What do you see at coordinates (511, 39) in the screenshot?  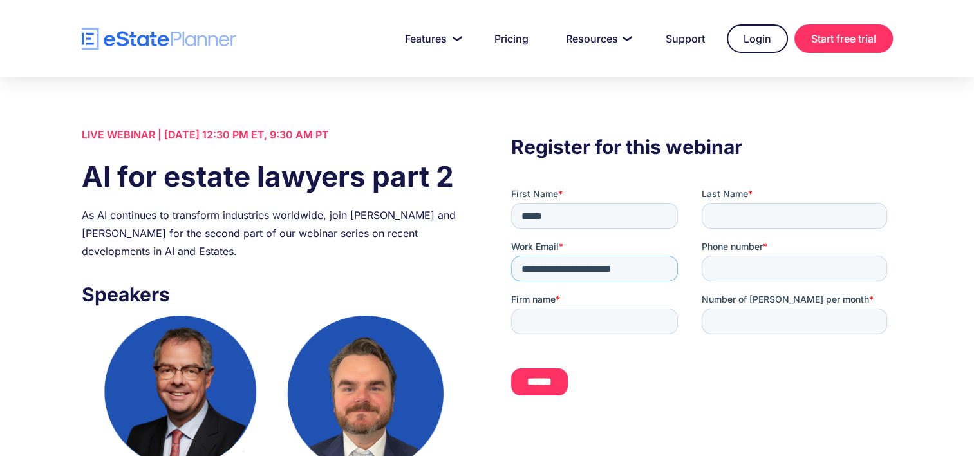 I see `a: Pricing` at bounding box center [511, 39].